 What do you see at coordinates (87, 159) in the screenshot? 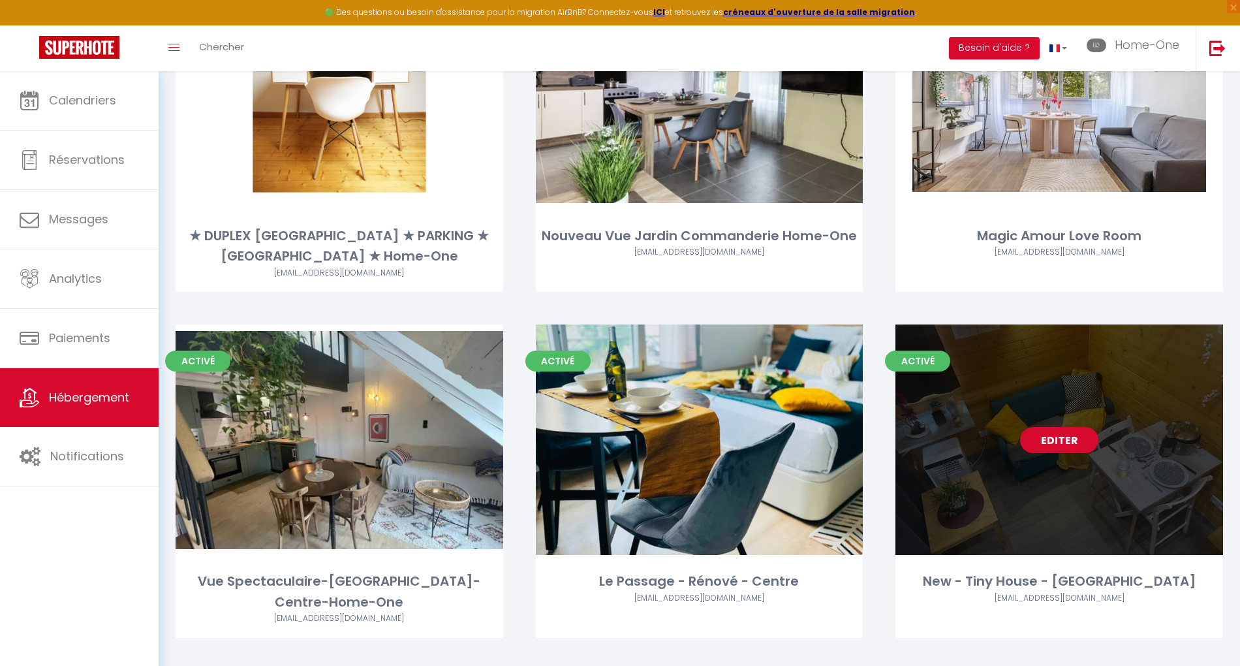
I see `span: Réservations` at bounding box center [87, 159].